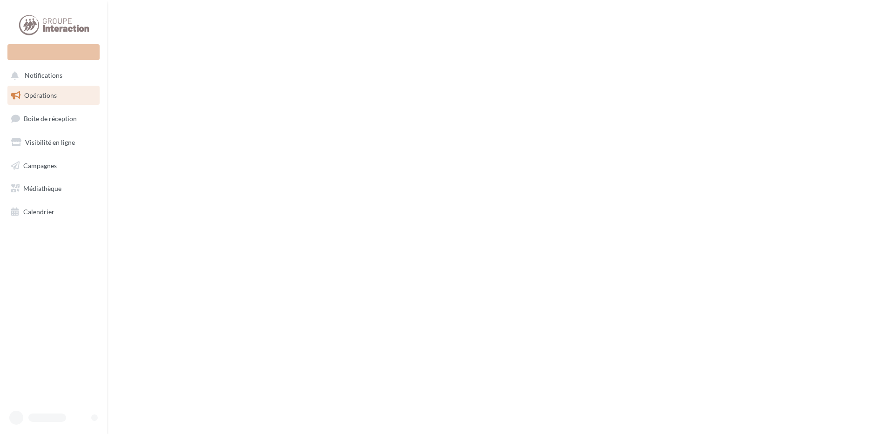 The image size is (890, 434). I want to click on a: Calendrier, so click(54, 212).